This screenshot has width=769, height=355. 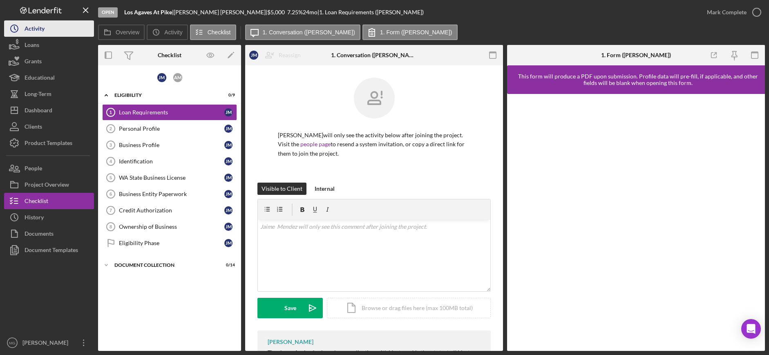 I want to click on button: History, so click(x=49, y=217).